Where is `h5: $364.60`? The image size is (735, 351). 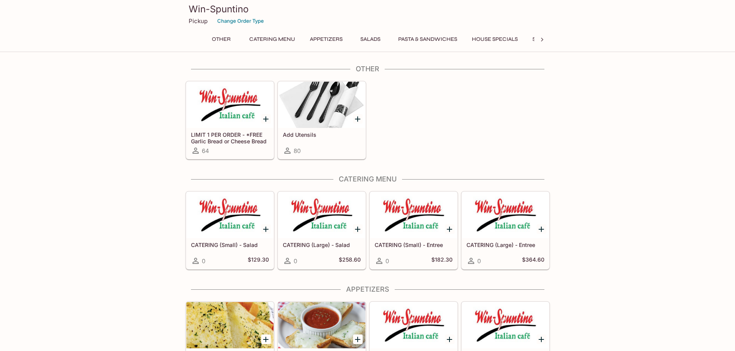
h5: $364.60 is located at coordinates (533, 261).